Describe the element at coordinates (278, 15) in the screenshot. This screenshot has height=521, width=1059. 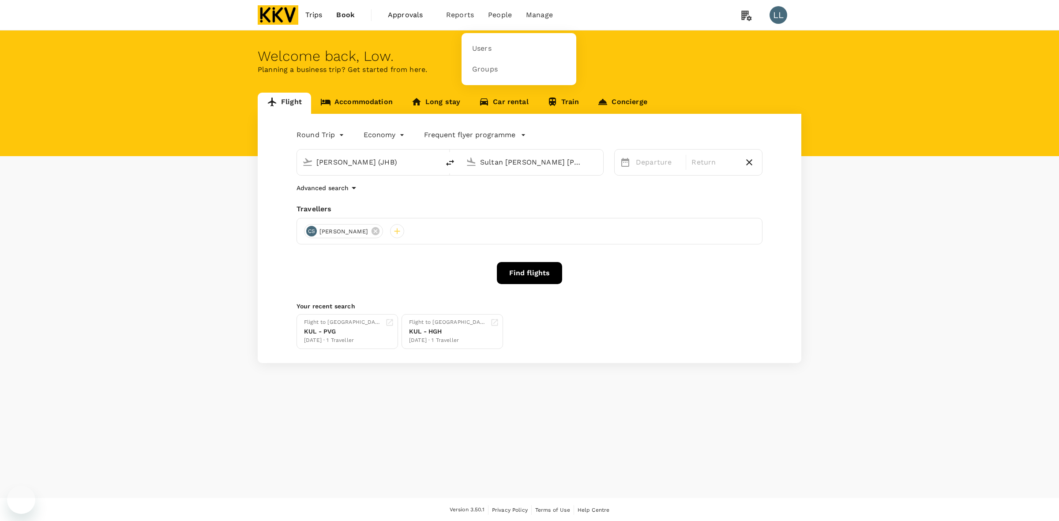
I see `img: KKV Supply Chain Sdn Bhd` at that location.